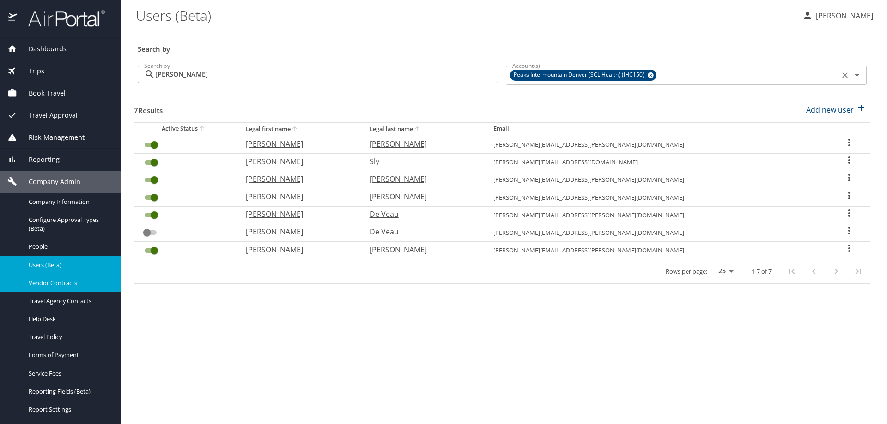 This screenshot has height=424, width=887. What do you see at coordinates (42, 49) in the screenshot?
I see `span: Dashboards` at bounding box center [42, 49].